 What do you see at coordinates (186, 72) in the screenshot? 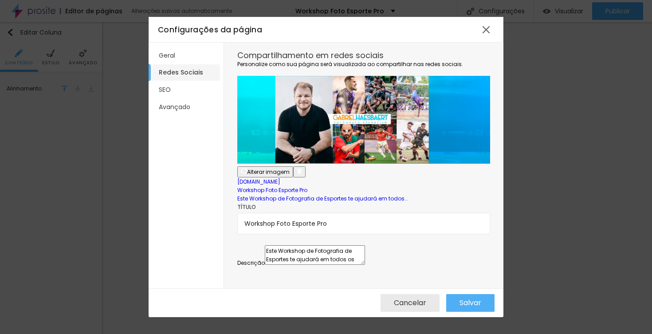
I see `li: Redes Sociais` at bounding box center [186, 72].